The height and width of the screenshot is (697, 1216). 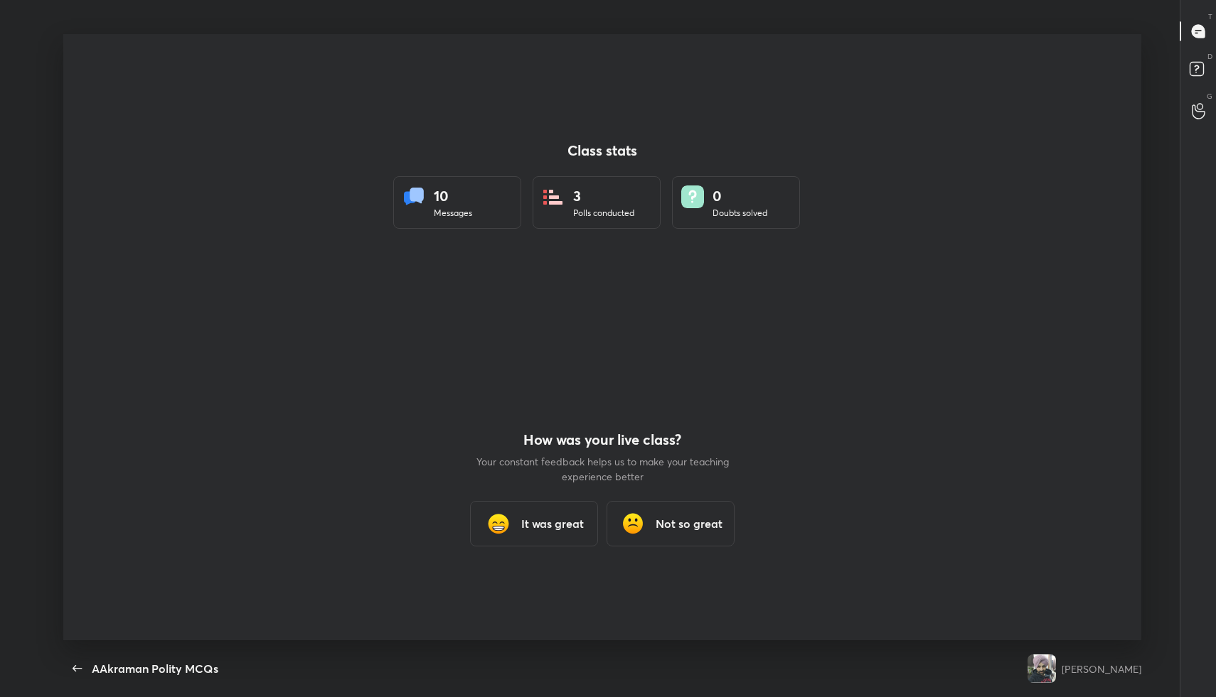 What do you see at coordinates (414, 197) in the screenshot?
I see `img: statsMessages.856aad98.svg` at bounding box center [414, 197].